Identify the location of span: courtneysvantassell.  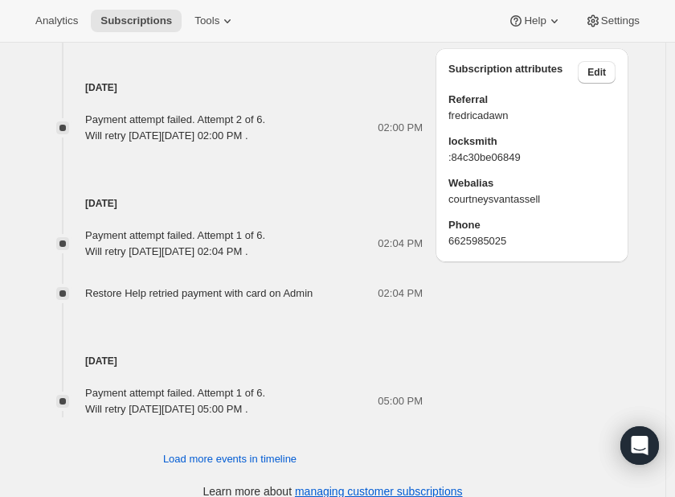
(532, 199).